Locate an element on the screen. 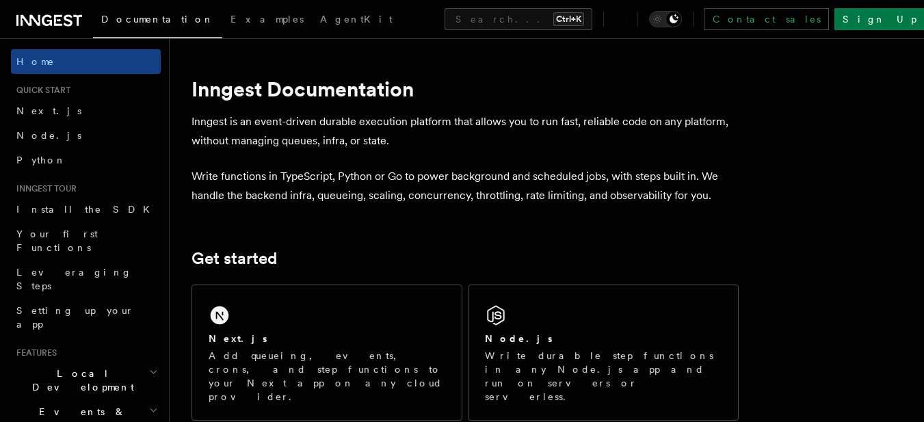  span: Documentation is located at coordinates (157, 19).